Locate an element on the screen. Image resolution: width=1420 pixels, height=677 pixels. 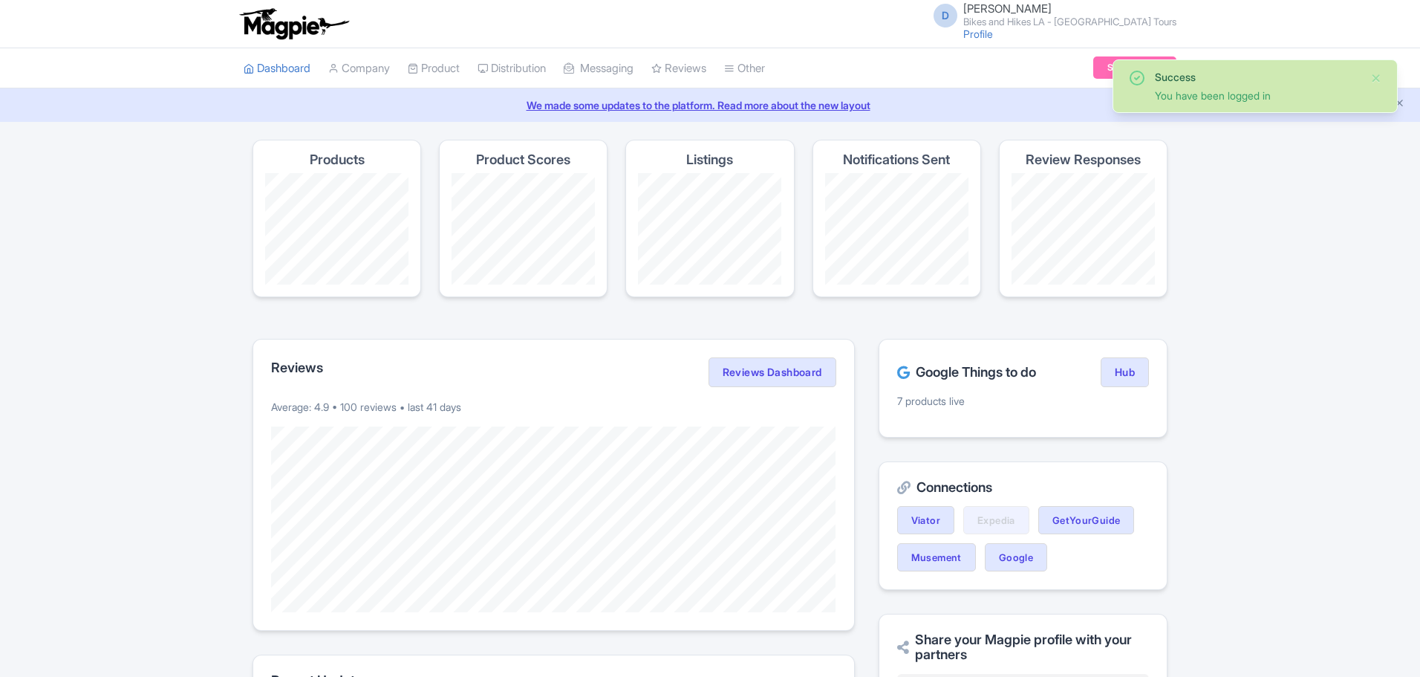
button: Close announcement is located at coordinates (1399, 104).